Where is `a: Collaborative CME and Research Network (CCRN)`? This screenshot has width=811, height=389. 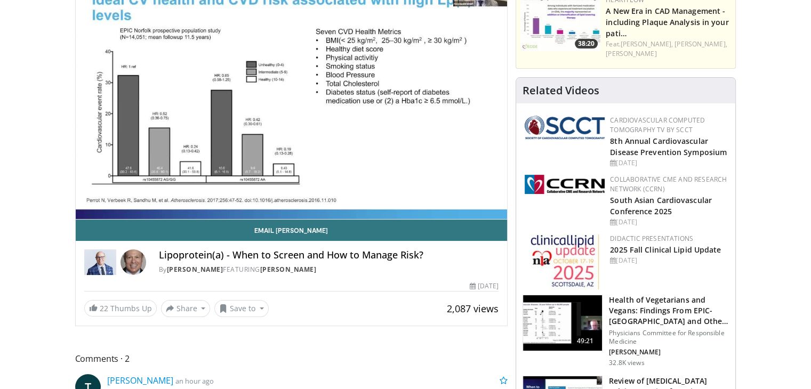
a: Collaborative CME and Research Network (CCRN) is located at coordinates (668, 184).